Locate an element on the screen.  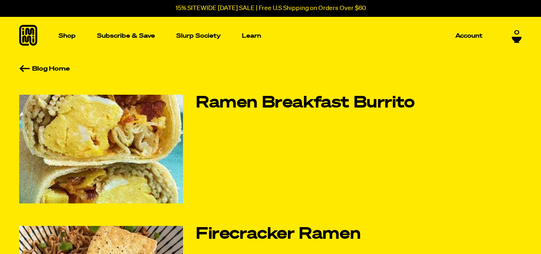
p: Learn is located at coordinates (251, 36).